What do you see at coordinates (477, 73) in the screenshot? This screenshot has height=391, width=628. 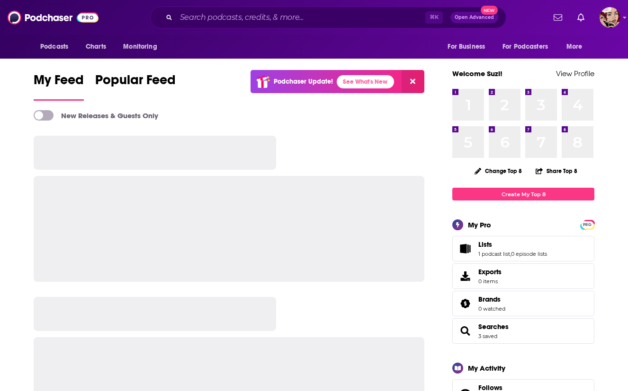 I see `a: Welcome Suzi!` at bounding box center [477, 73].